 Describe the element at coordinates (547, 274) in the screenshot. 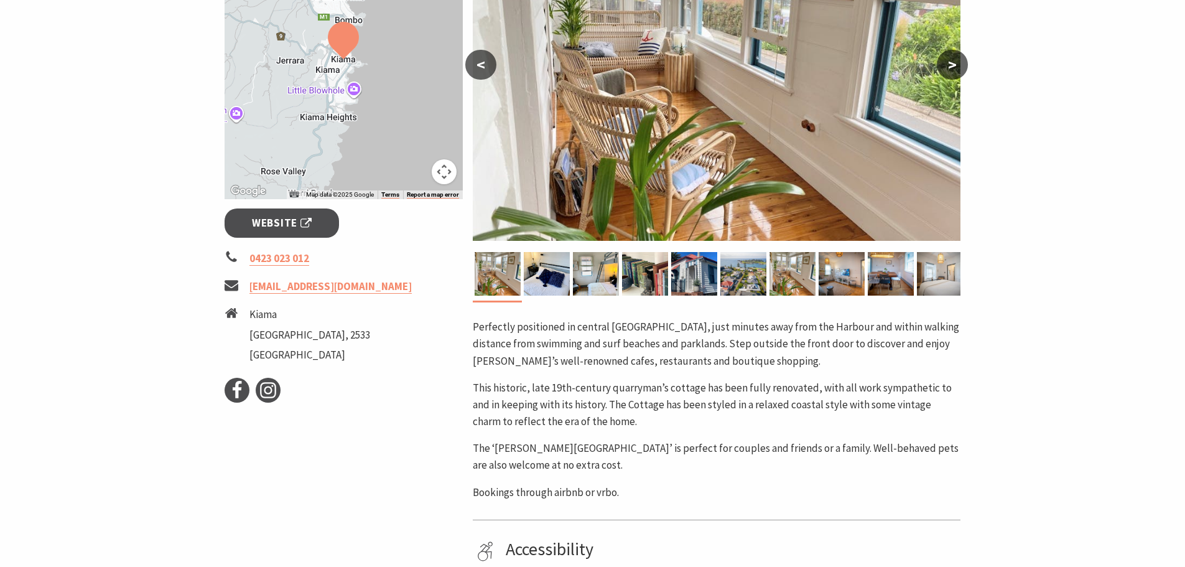

I see `img: Double bed` at that location.